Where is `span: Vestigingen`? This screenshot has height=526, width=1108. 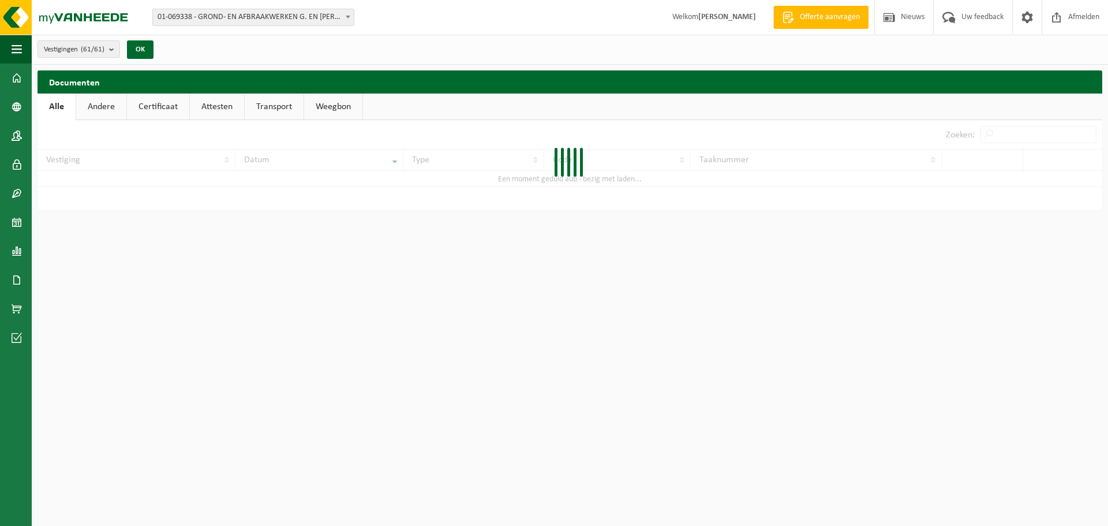 span: Vestigingen is located at coordinates (74, 50).